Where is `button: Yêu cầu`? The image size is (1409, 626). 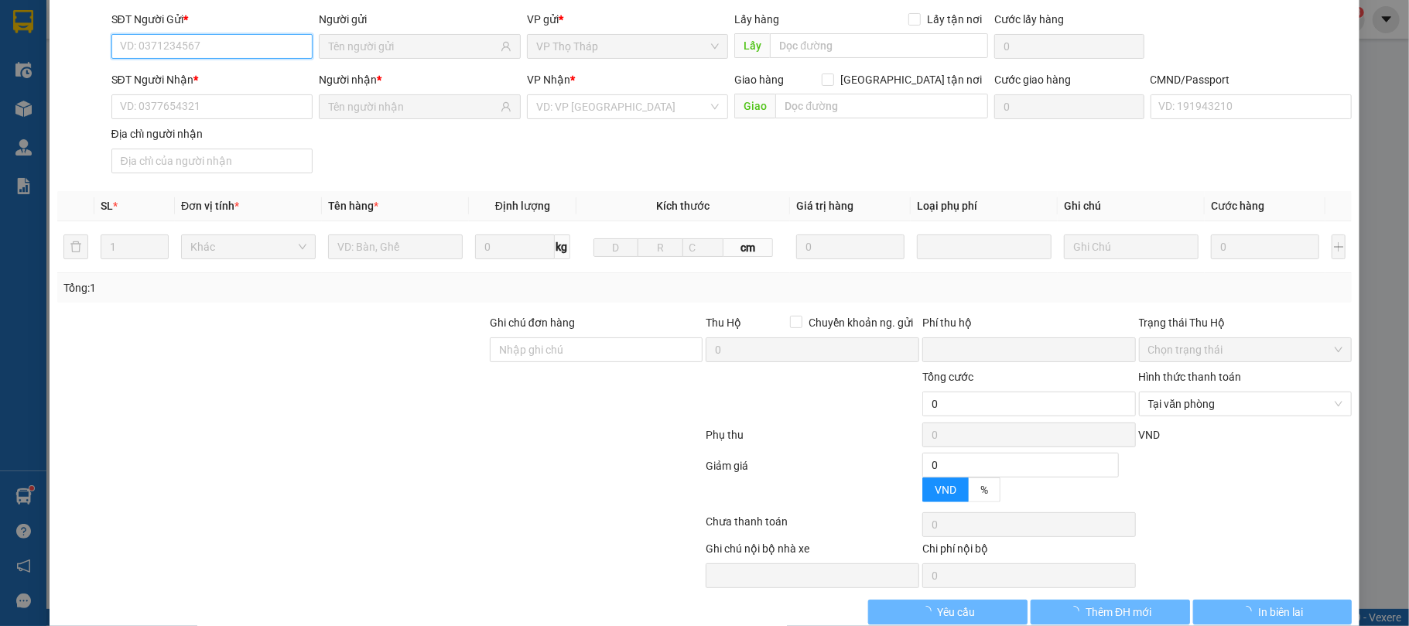 button: Yêu cầu is located at coordinates (948, 612).